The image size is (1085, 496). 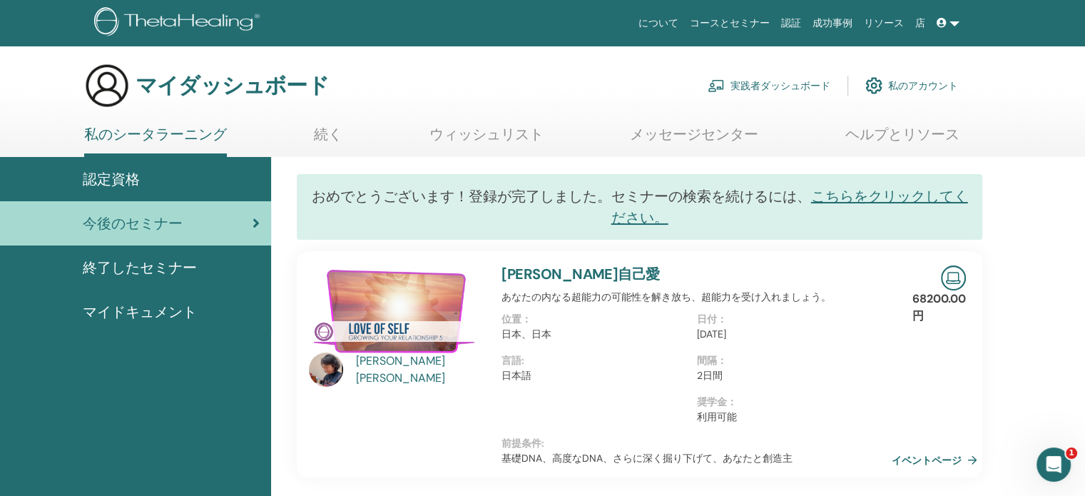 I want to click on font: 今後のセミナー, so click(x=133, y=223).